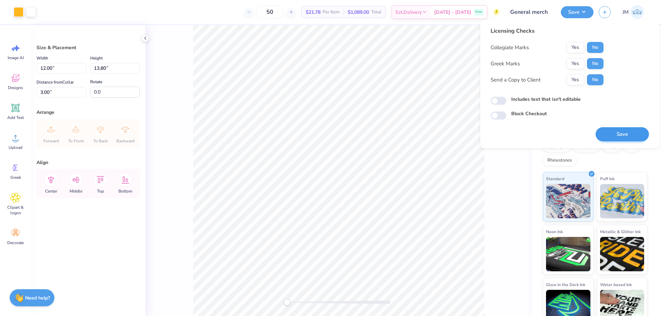 The image size is (661, 316). What do you see at coordinates (15, 148) in the screenshot?
I see `span: Upload` at bounding box center [15, 148].